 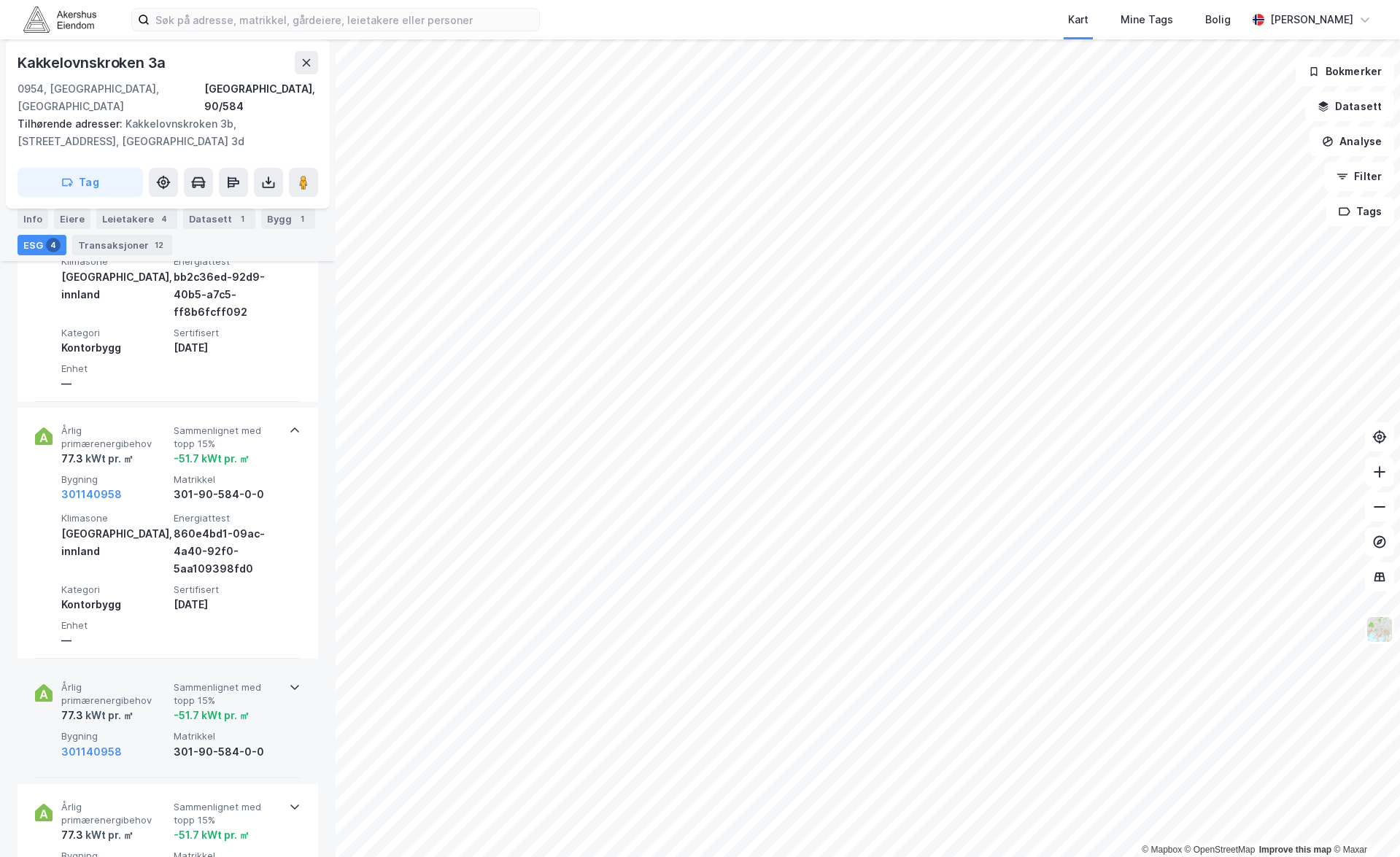 What do you see at coordinates (1363, 822) in the screenshot?
I see `div: Kontrollprogram for chat` at bounding box center [1363, 822].